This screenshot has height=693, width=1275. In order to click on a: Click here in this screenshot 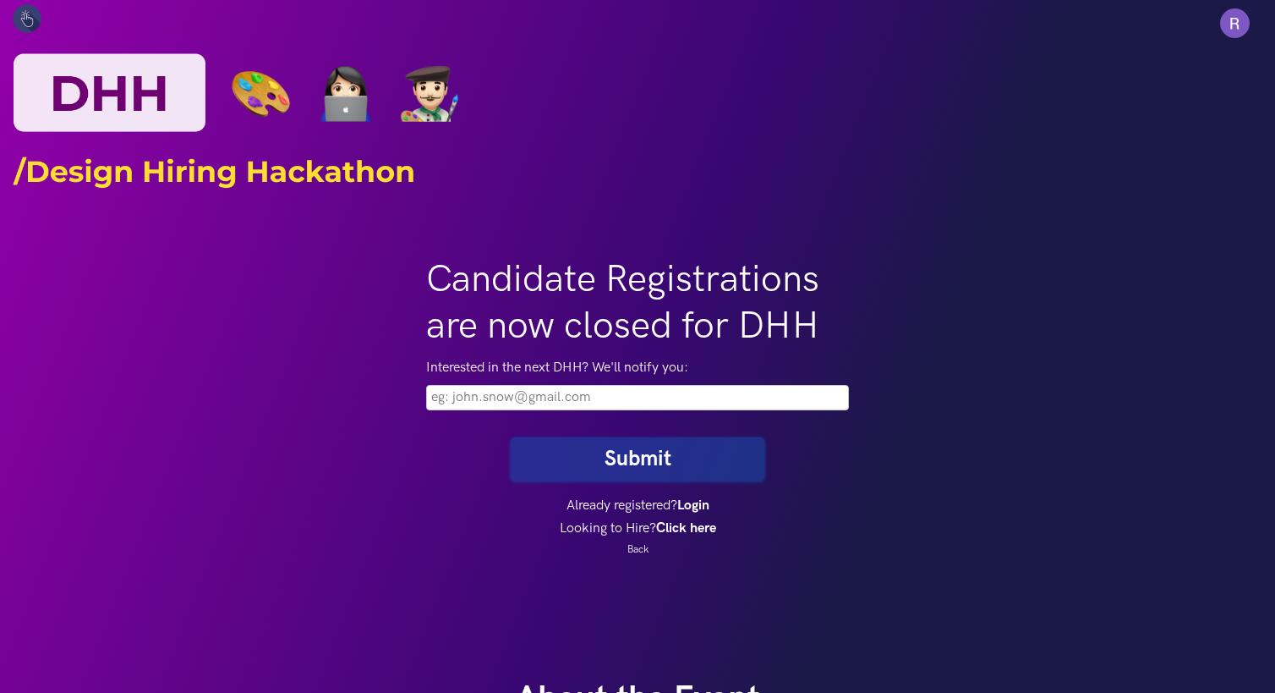, I will do `click(686, 528)`.